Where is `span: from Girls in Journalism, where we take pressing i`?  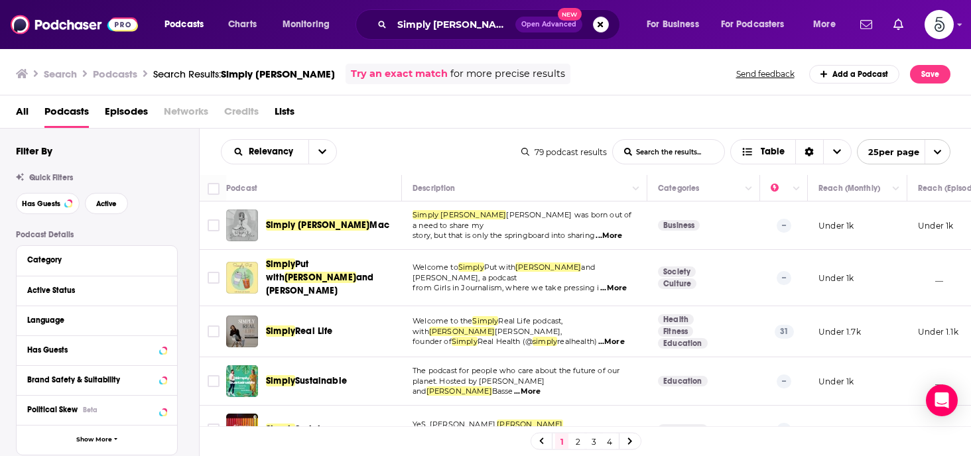
span: from Girls in Journalism, where we take pressing i is located at coordinates (506, 288).